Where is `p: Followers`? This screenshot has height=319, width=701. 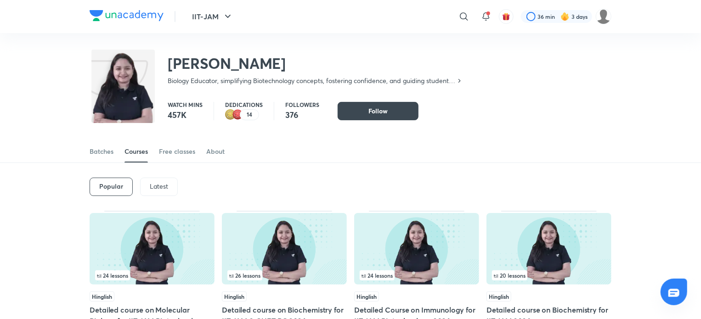 p: Followers is located at coordinates (302, 105).